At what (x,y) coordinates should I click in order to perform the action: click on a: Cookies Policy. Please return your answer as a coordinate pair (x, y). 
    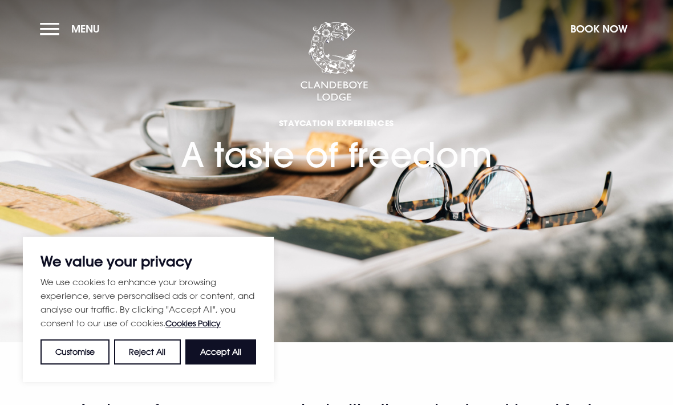
    Looking at the image, I should click on (193, 323).